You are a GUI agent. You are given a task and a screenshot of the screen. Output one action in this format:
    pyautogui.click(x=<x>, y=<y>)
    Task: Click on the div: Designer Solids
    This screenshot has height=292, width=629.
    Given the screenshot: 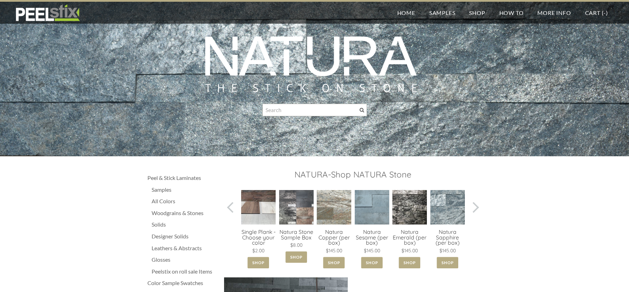 What is the action you would take?
    pyautogui.click(x=184, y=237)
    